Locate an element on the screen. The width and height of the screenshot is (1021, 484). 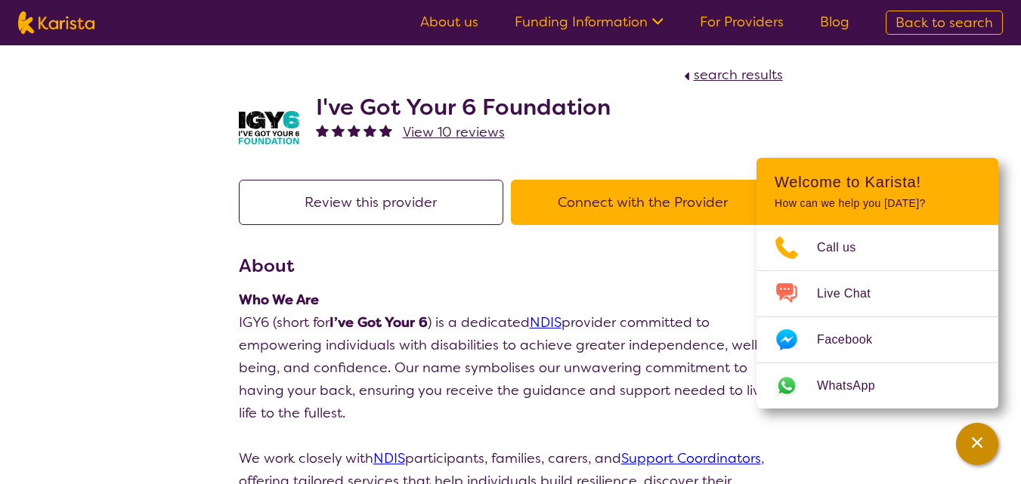
div: Channel Menu is located at coordinates (877, 283).